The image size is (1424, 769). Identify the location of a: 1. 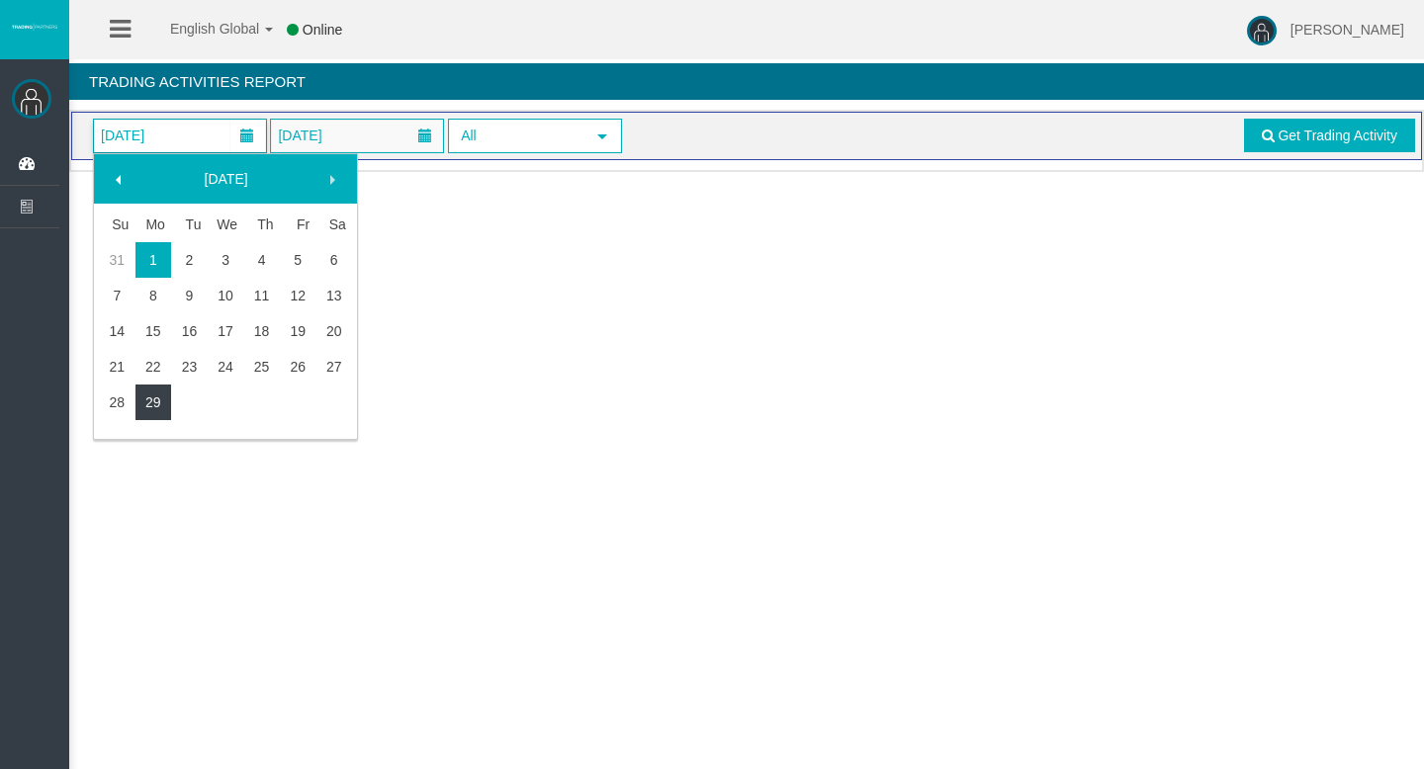
(153, 260).